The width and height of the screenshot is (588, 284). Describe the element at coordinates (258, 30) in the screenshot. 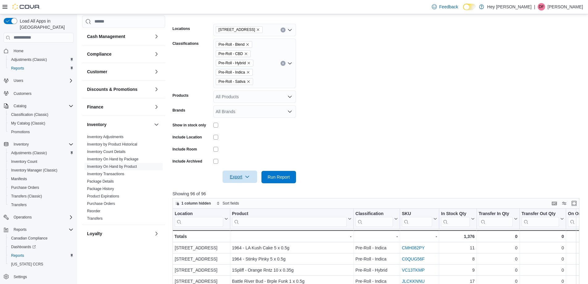

I see `button: Remove 10311 103 Avenue NW from selection in this group` at that location.